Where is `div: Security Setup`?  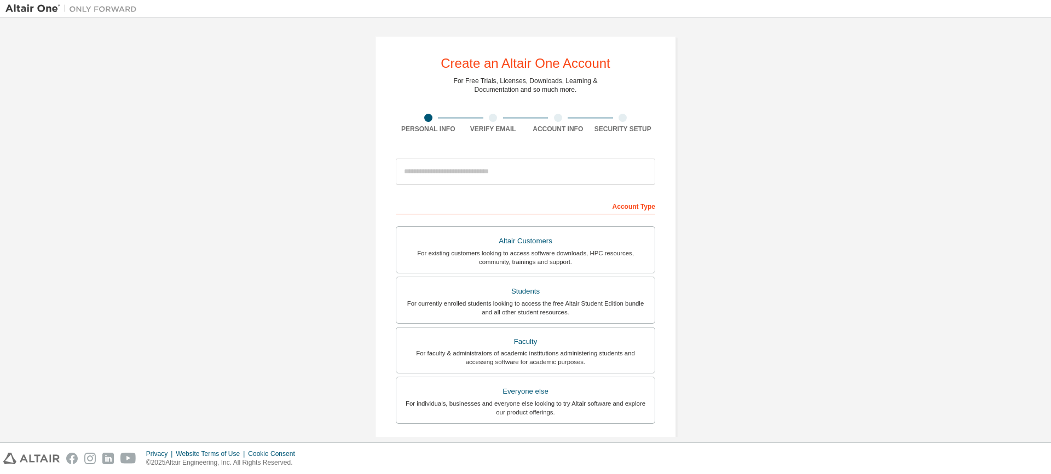 div: Security Setup is located at coordinates (623, 129).